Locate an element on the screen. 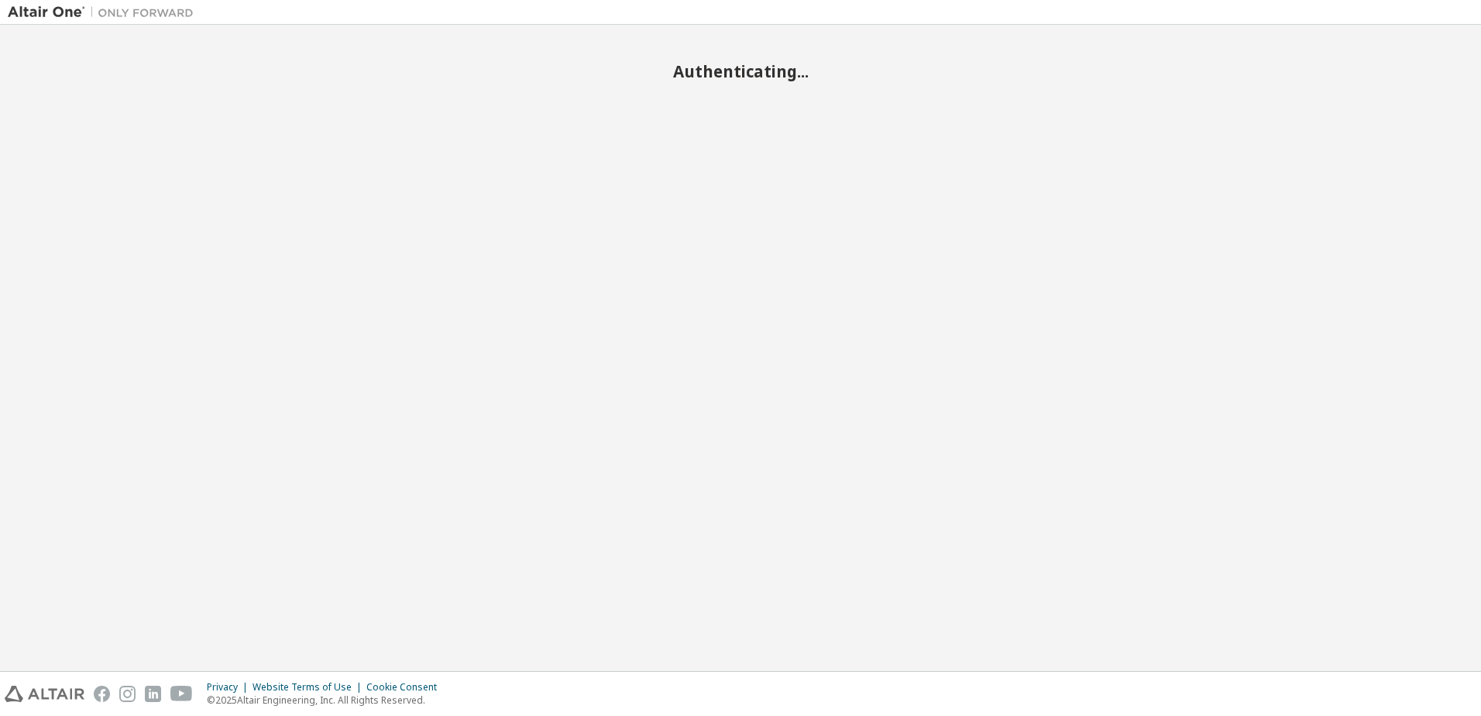  div: Privacy is located at coordinates (229, 687).